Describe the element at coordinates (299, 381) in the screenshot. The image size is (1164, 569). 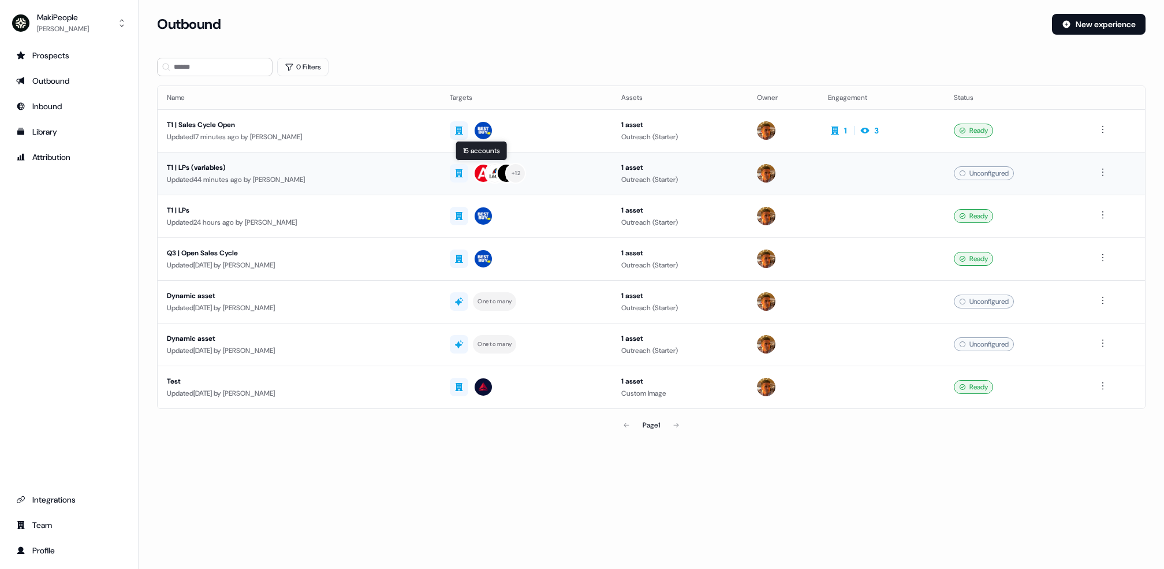
I see `div: Test` at that location.